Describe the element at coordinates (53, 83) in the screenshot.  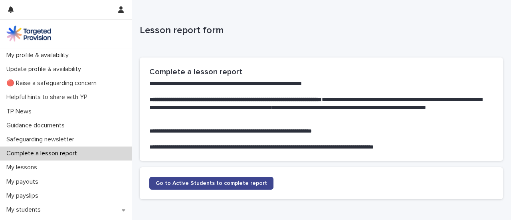
I see `p: 🔴 Raise a safeguarding concern` at that location.